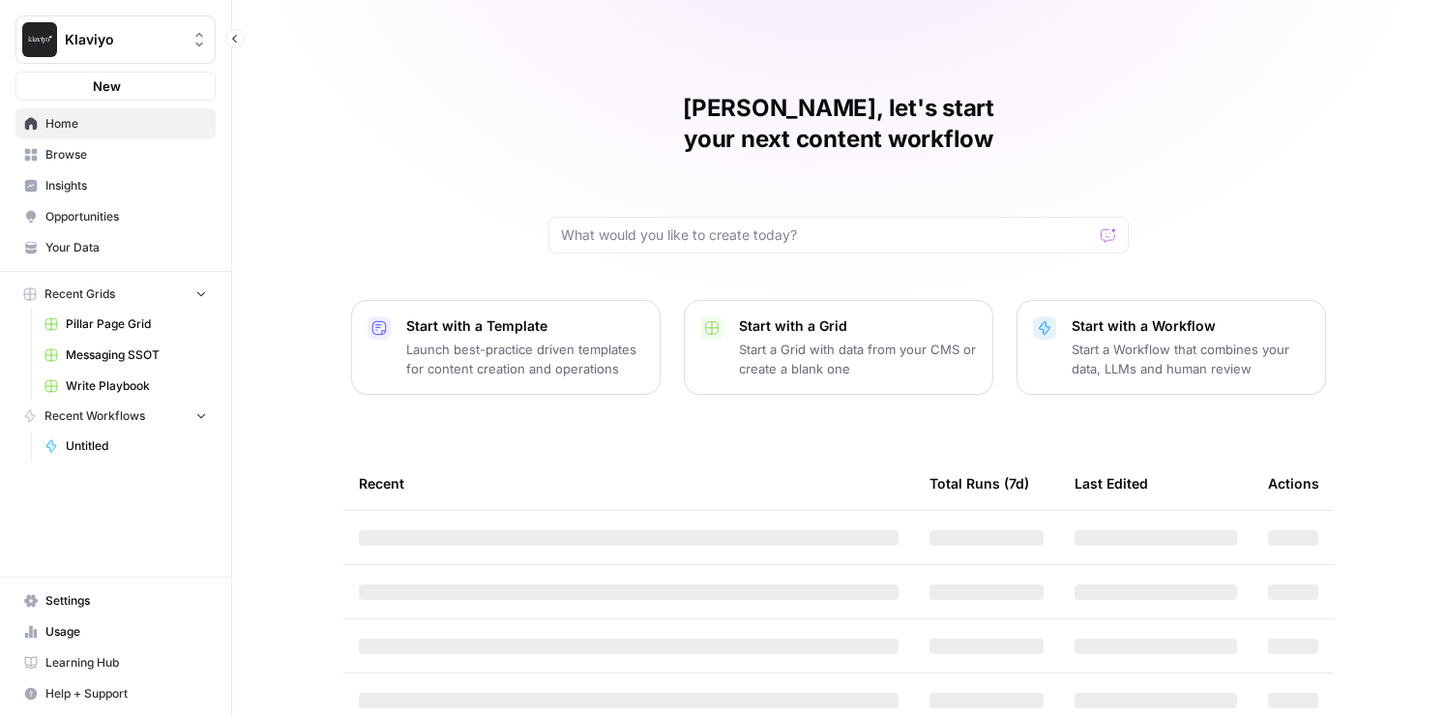 The height and width of the screenshot is (717, 1445). What do you see at coordinates (79, 294) in the screenshot?
I see `span: Recent Grids` at bounding box center [79, 294].